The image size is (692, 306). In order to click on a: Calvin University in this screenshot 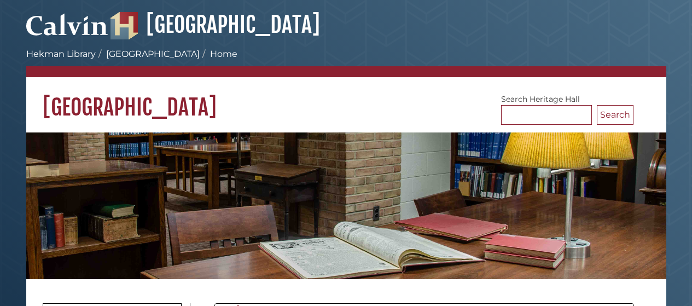, I will do `click(67, 30)`.